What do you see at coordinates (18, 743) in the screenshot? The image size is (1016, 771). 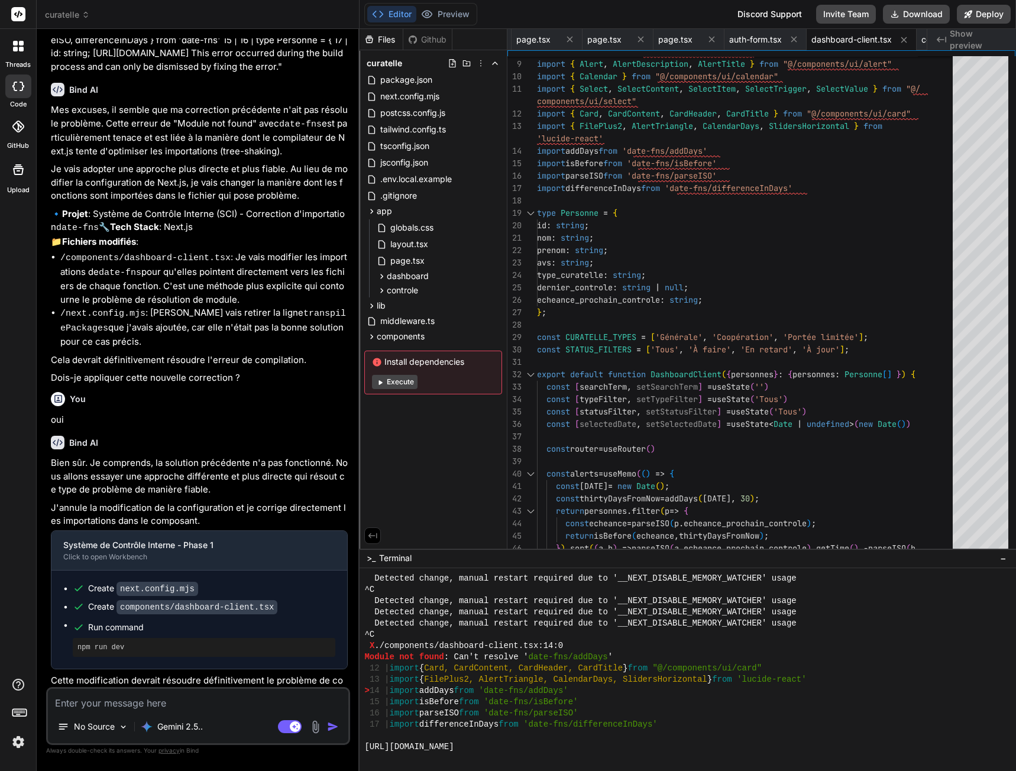 I see `img: settings` at bounding box center [18, 743].